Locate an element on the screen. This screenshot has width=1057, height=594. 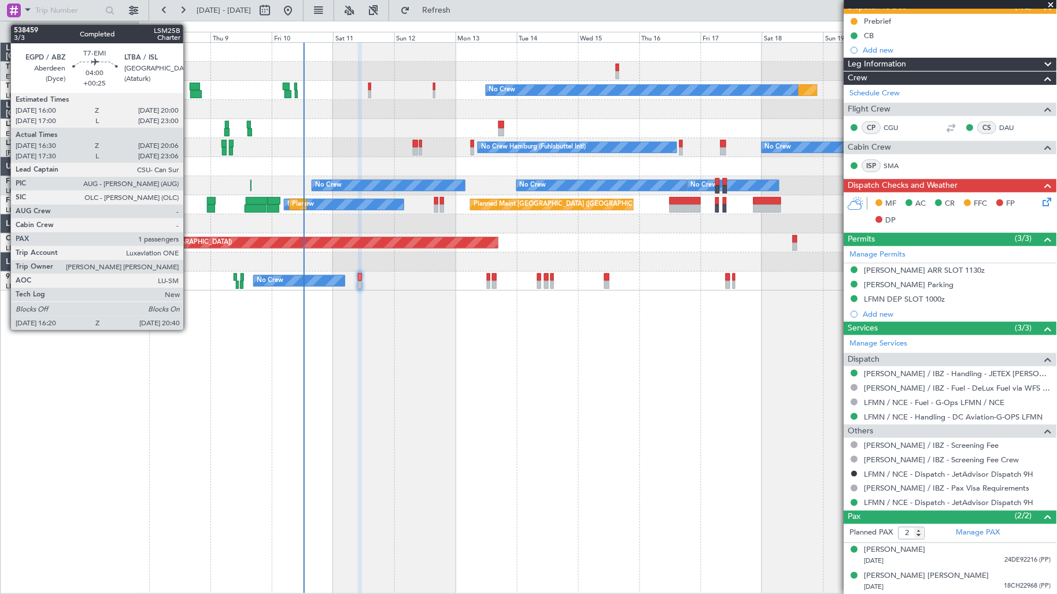
span: (2/2) is located at coordinates (1023, 516).